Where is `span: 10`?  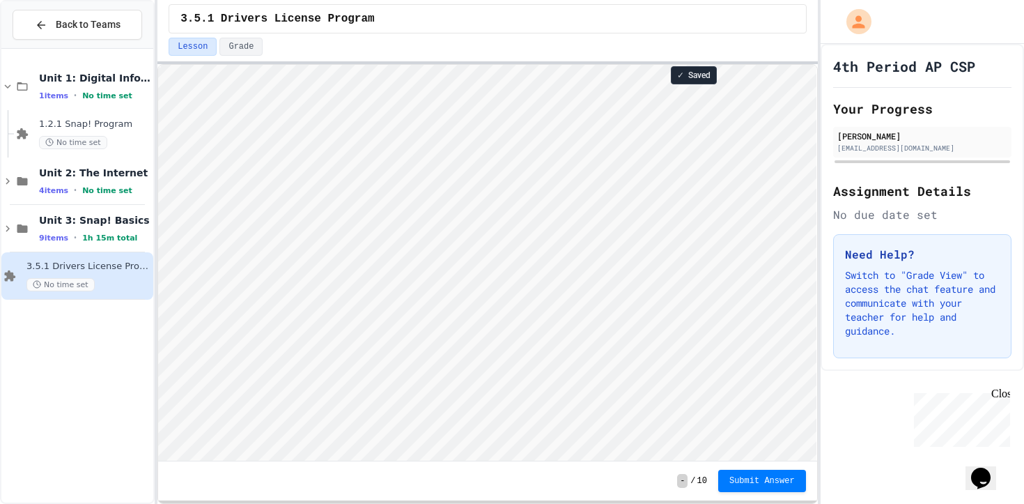 span: 10 is located at coordinates (702, 481).